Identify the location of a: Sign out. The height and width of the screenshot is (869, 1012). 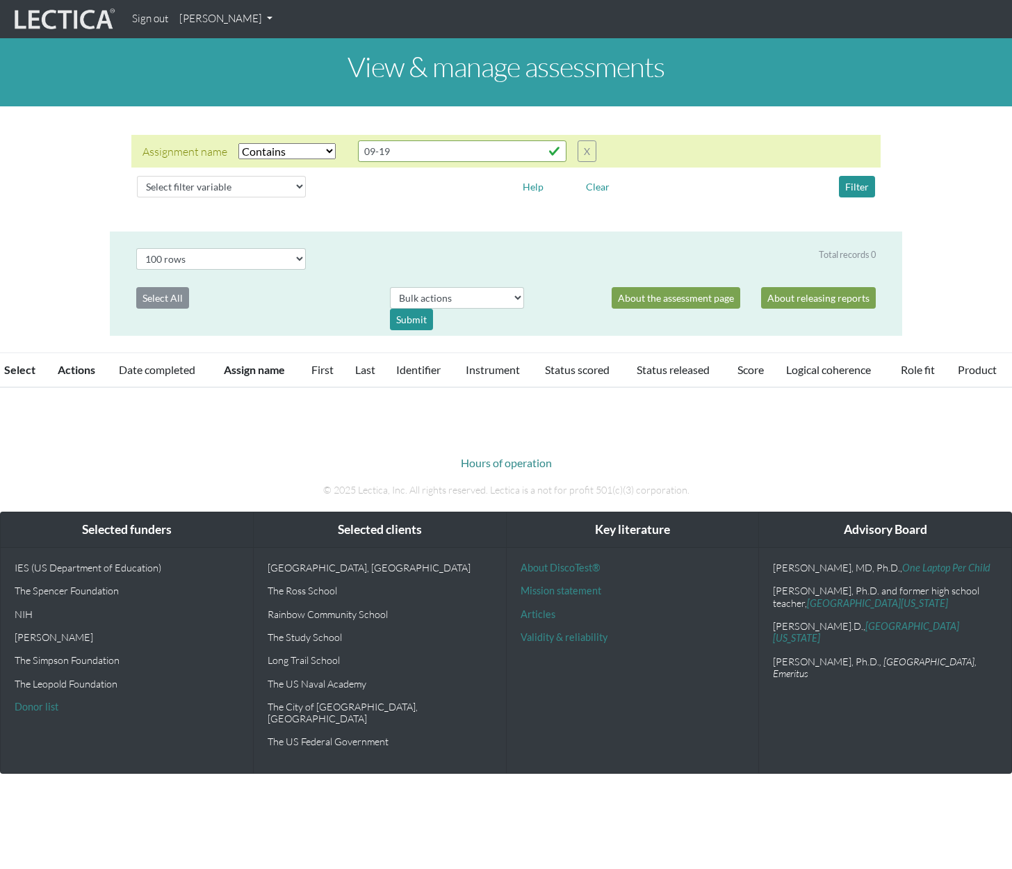
(150, 19).